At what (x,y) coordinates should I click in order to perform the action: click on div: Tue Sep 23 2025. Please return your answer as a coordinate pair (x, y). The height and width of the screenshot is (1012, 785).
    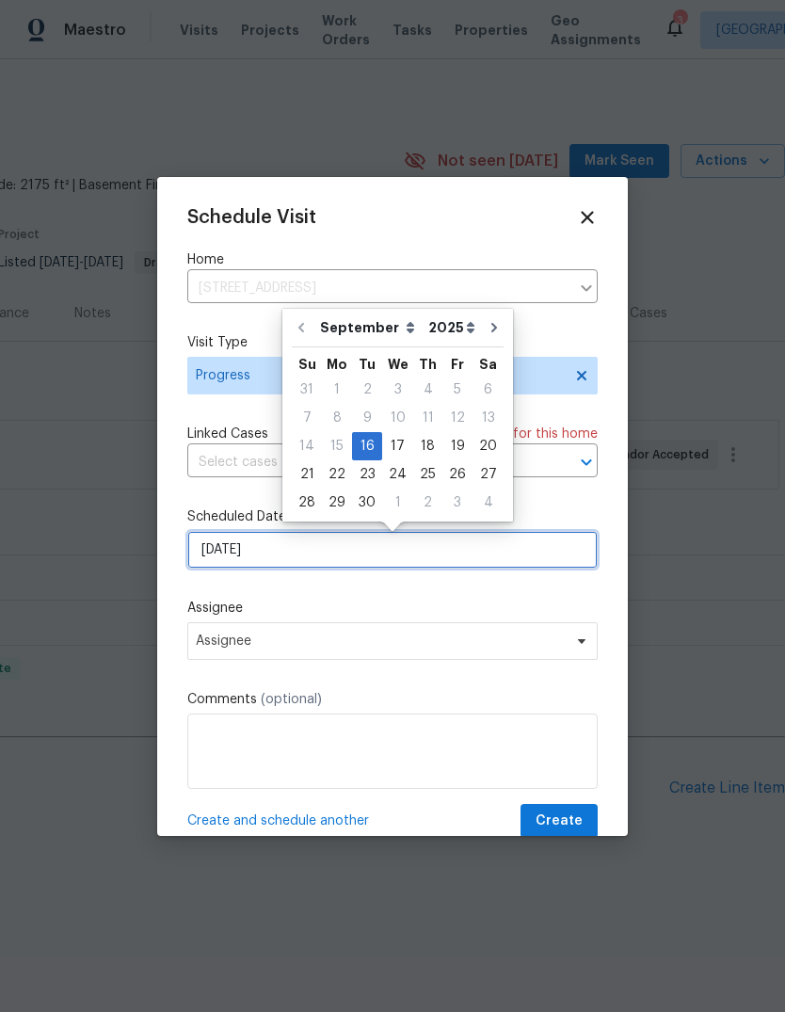
    Looking at the image, I should click on (367, 474).